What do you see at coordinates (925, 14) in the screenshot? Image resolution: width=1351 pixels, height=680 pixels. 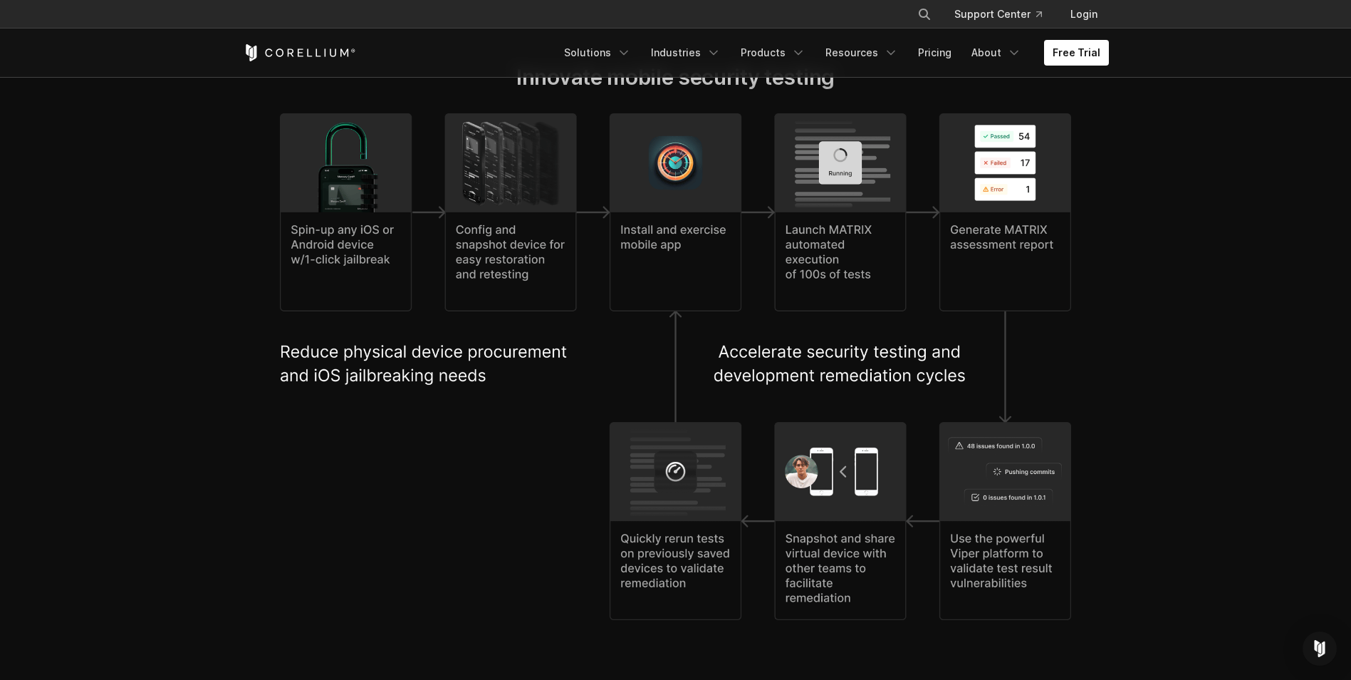 I see `button: Search` at bounding box center [925, 14].